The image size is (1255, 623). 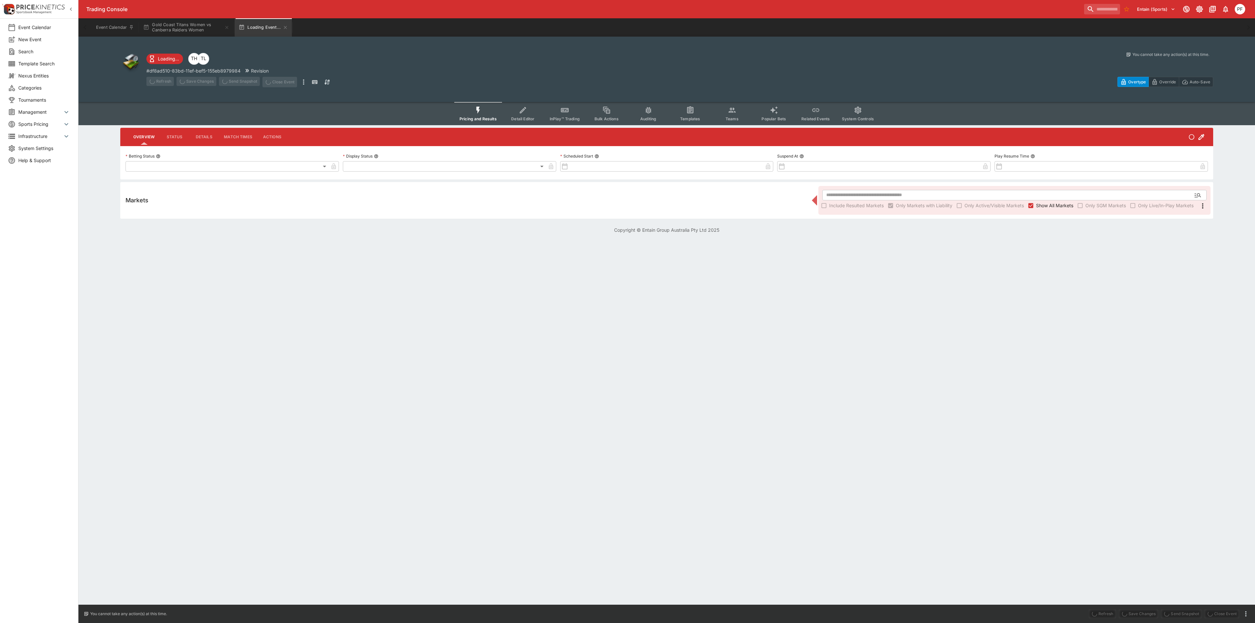 I want to click on button: Notifications, so click(x=1225, y=9).